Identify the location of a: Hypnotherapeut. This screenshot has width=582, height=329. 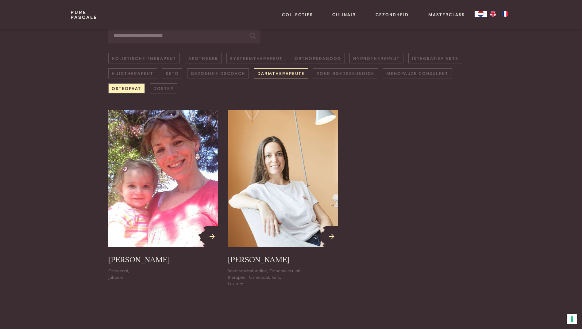
(376, 58).